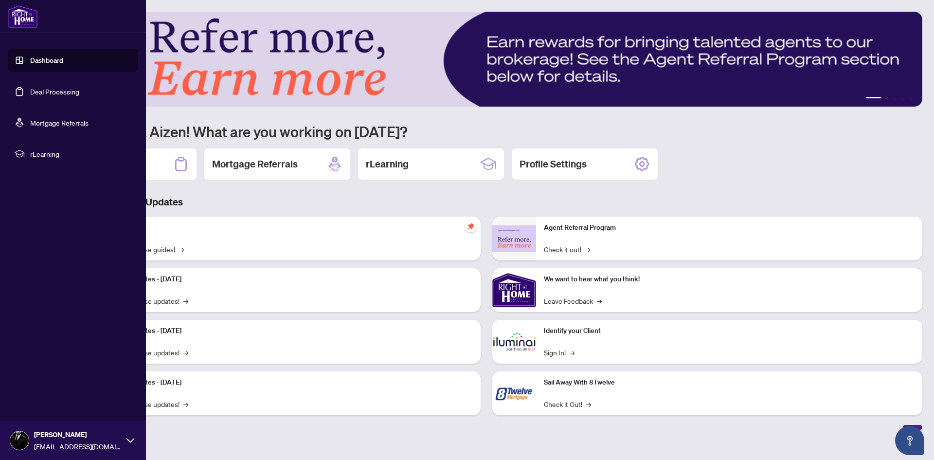  I want to click on img: Agent Referral Program, so click(514, 238).